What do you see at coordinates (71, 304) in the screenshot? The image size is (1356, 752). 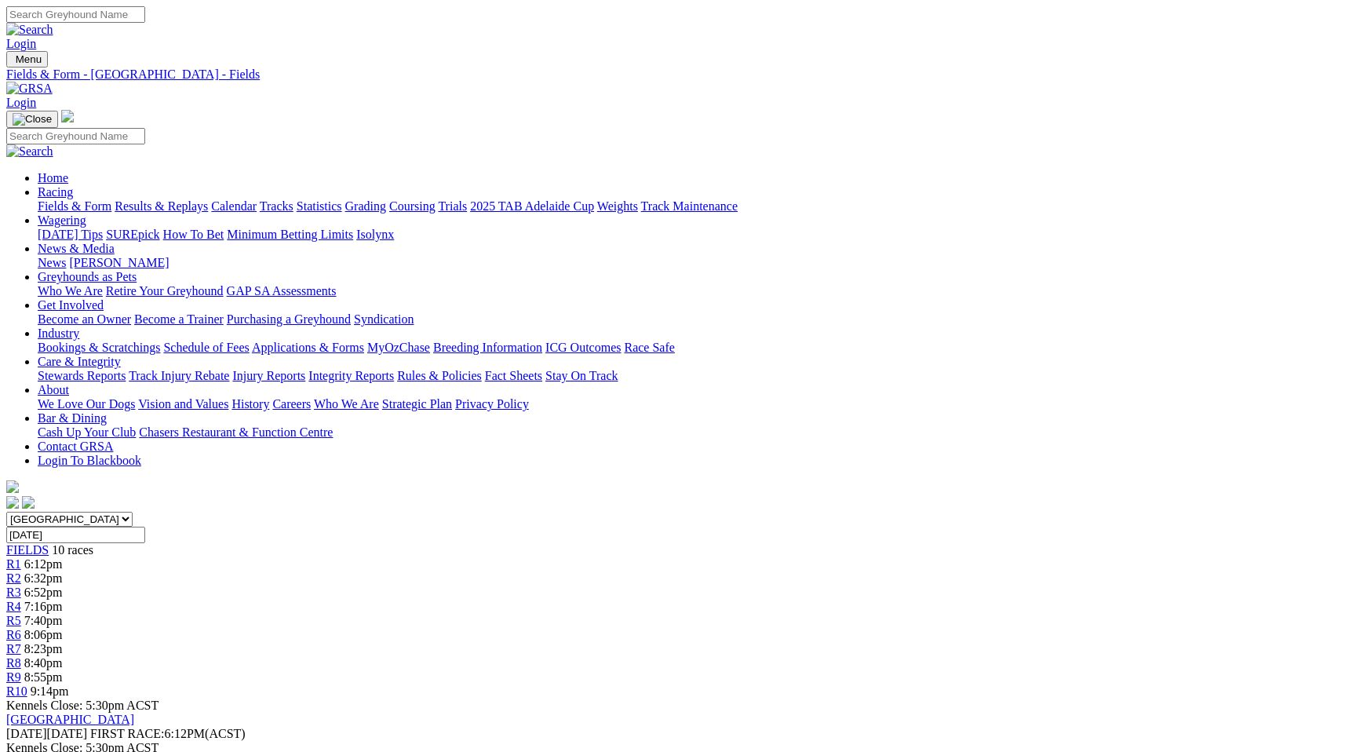 I see `a: Get Involved` at bounding box center [71, 304].